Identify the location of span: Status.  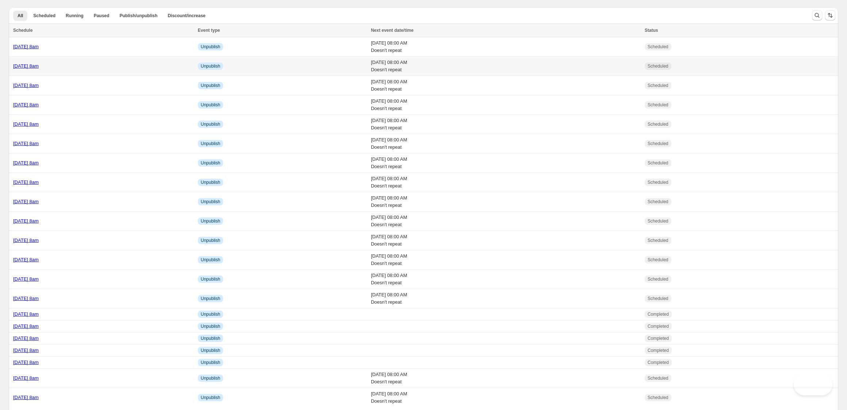
(652, 30).